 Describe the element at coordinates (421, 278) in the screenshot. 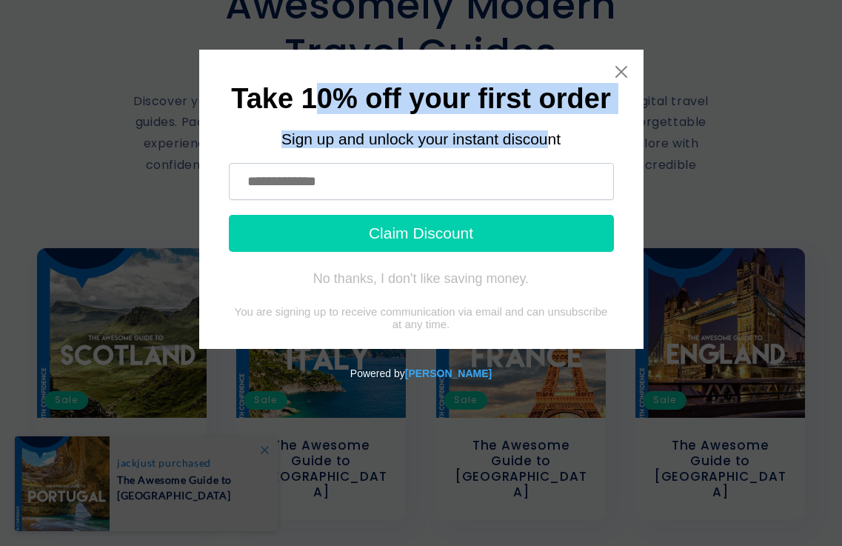

I see `div: No thanks, I don't like saving money.` at that location.